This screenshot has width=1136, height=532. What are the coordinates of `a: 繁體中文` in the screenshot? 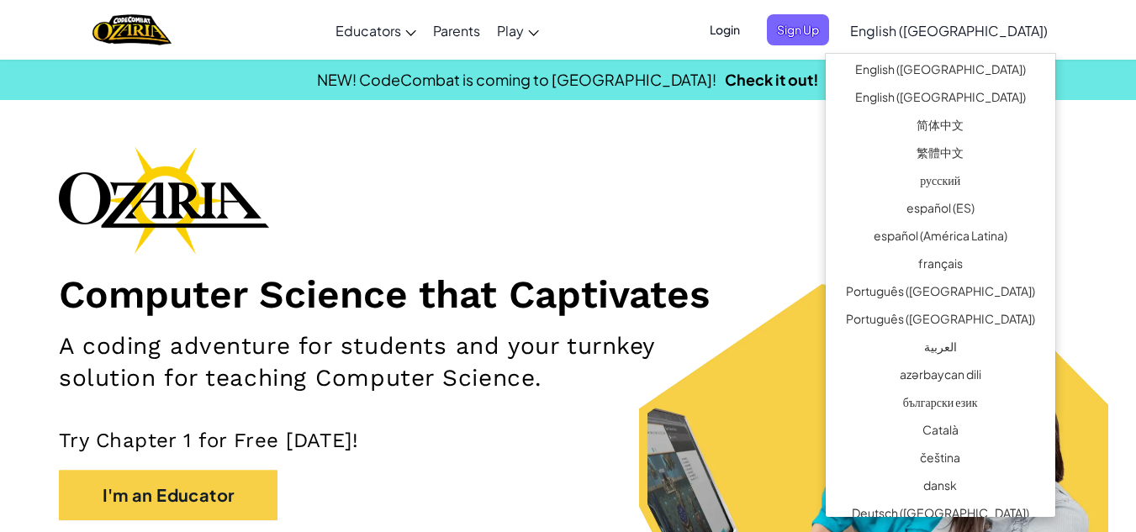 It's located at (940, 155).